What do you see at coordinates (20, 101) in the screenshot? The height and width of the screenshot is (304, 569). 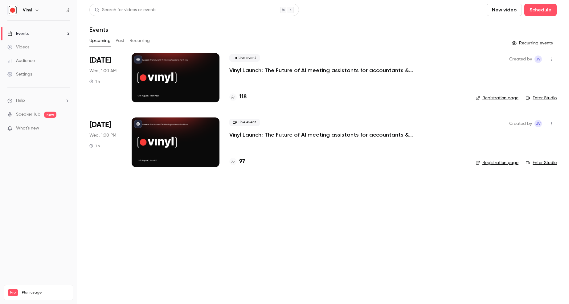 I see `span: Help` at bounding box center [20, 101].